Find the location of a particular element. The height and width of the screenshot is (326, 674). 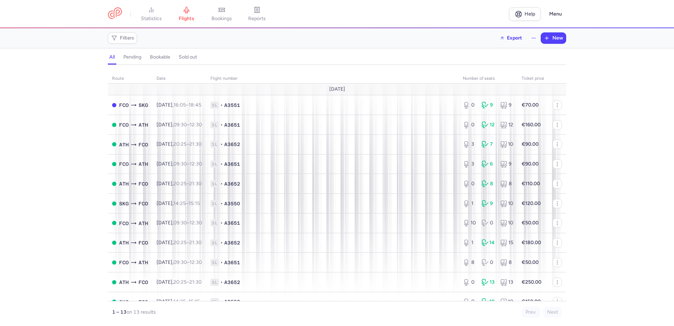

strong: €70.00 is located at coordinates (530, 105).